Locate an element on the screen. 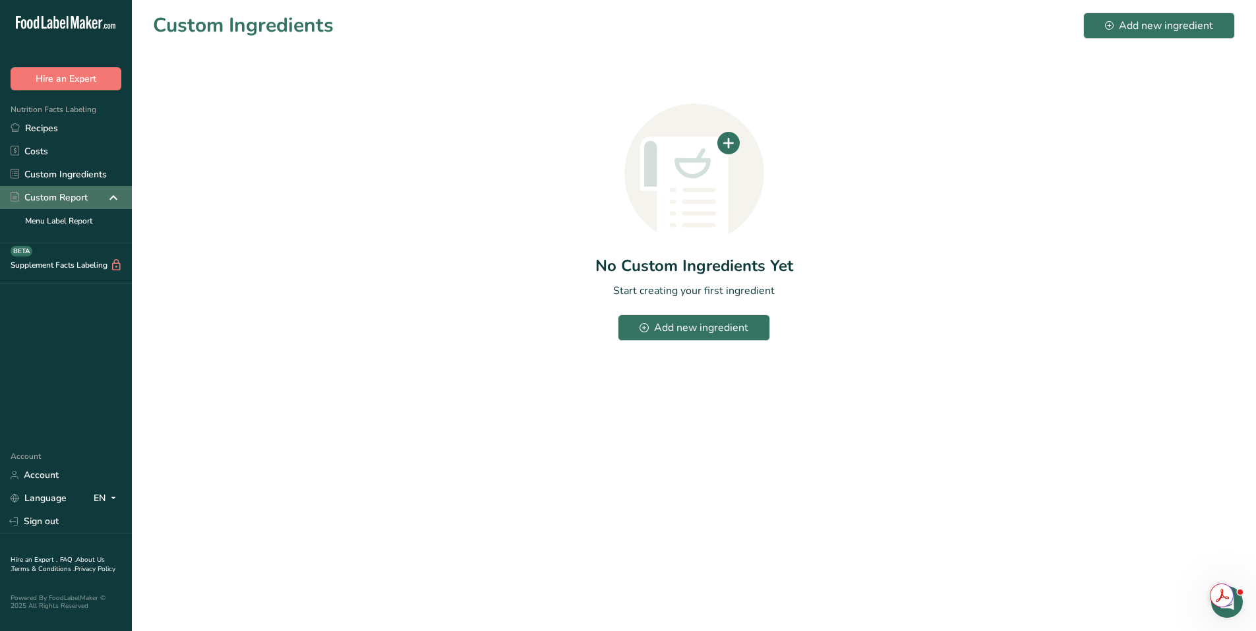 The width and height of the screenshot is (1256, 631). a: FAQ . is located at coordinates (68, 560).